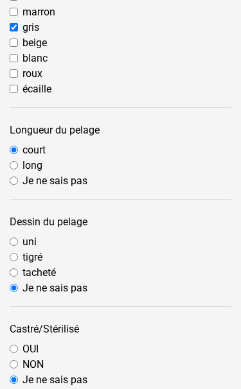  I want to click on input: NON, so click(13, 364).